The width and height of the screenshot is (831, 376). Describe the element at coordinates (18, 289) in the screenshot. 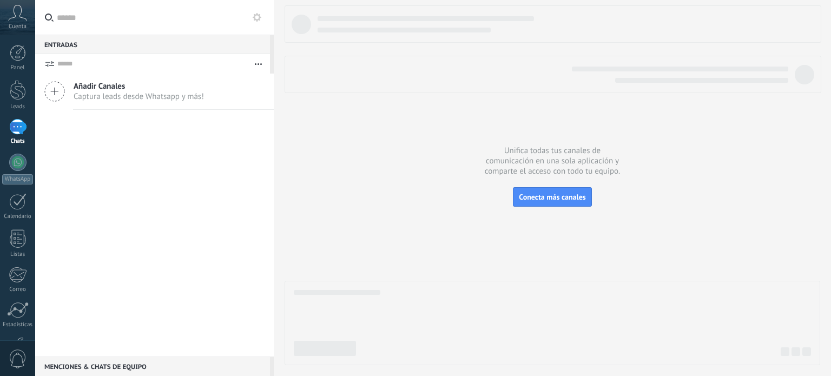

I see `div: Correo` at that location.